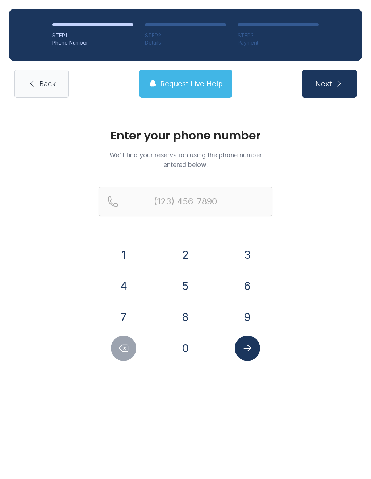  What do you see at coordinates (93, 43) in the screenshot?
I see `div: Phone Number` at bounding box center [93, 43].